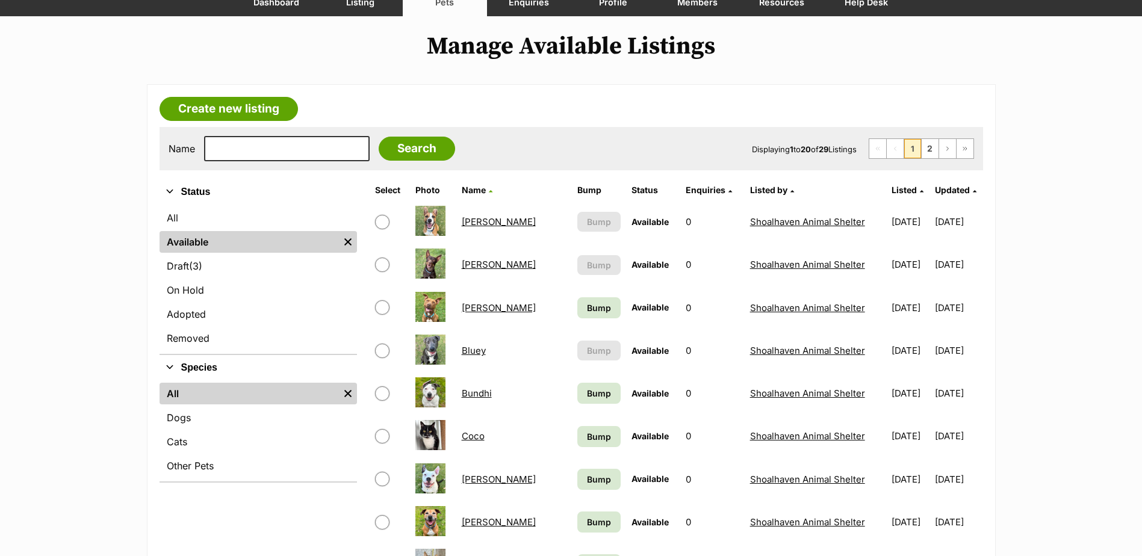 The width and height of the screenshot is (1142, 556). Describe the element at coordinates (706, 190) in the screenshot. I see `span: translation missing: en.admin.listings.index.attributes.enquiries` at that location.